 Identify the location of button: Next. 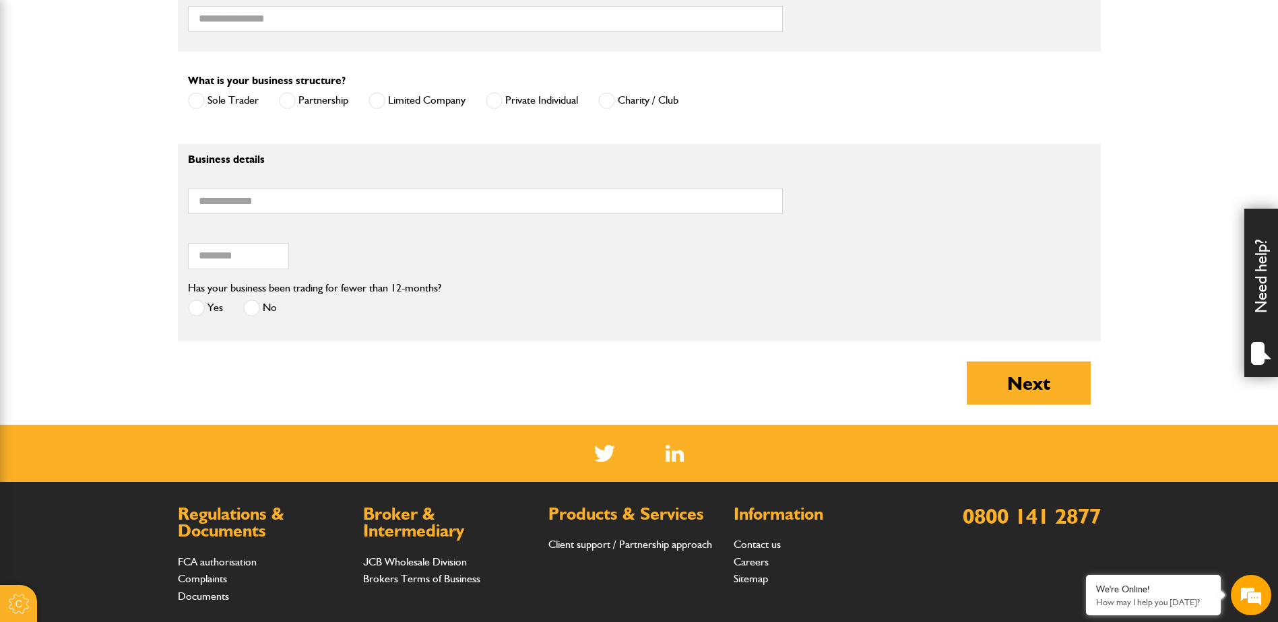
(1029, 383).